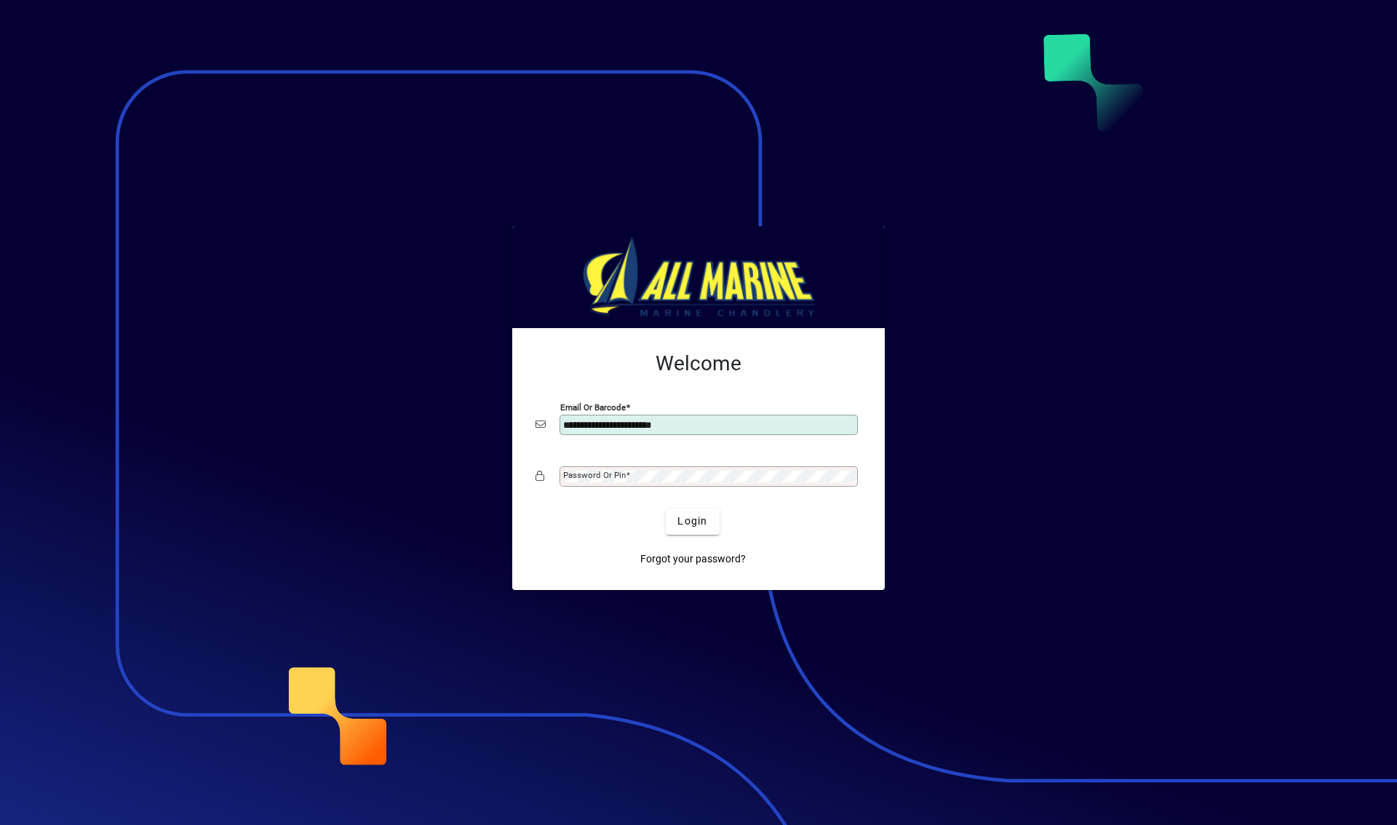 This screenshot has height=825, width=1397. Describe the element at coordinates (693, 559) in the screenshot. I see `span: Forgot your password?` at that location.